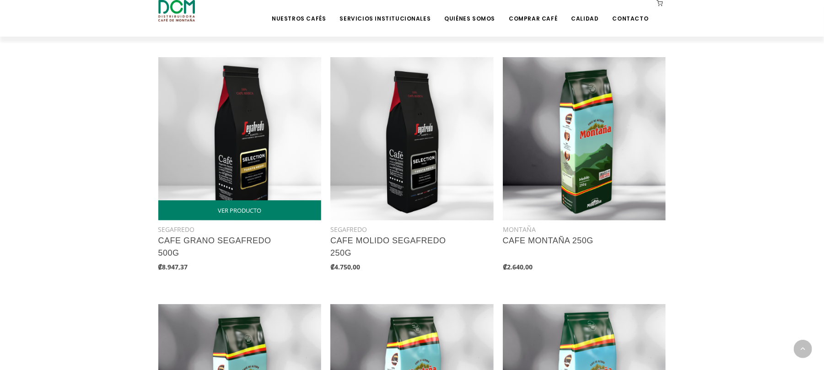 This screenshot has height=370, width=824. What do you see at coordinates (518, 267) in the screenshot?
I see `b: ₡2.640,00` at bounding box center [518, 267].